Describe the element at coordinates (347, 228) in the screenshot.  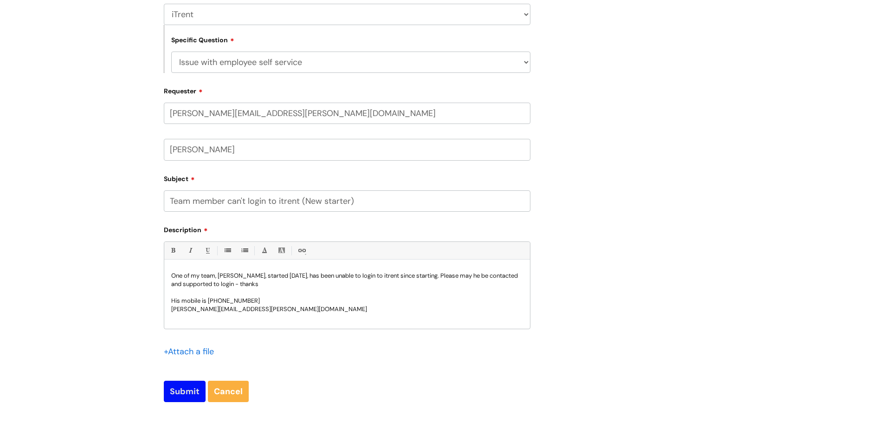
I see `label: Description` at that location.